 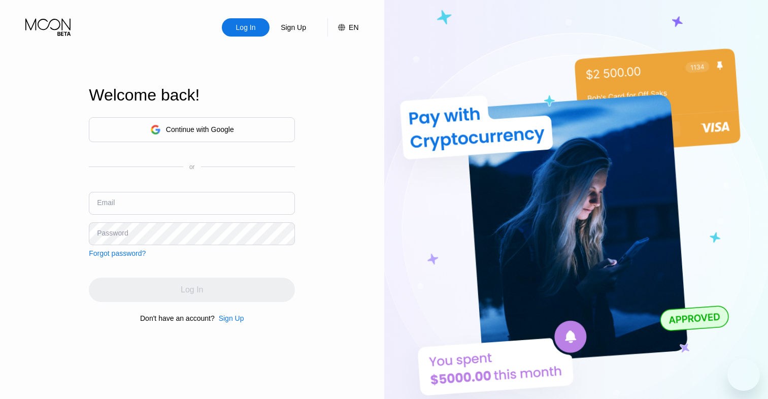 What do you see at coordinates (112, 233) in the screenshot?
I see `div: Password` at bounding box center [112, 233].